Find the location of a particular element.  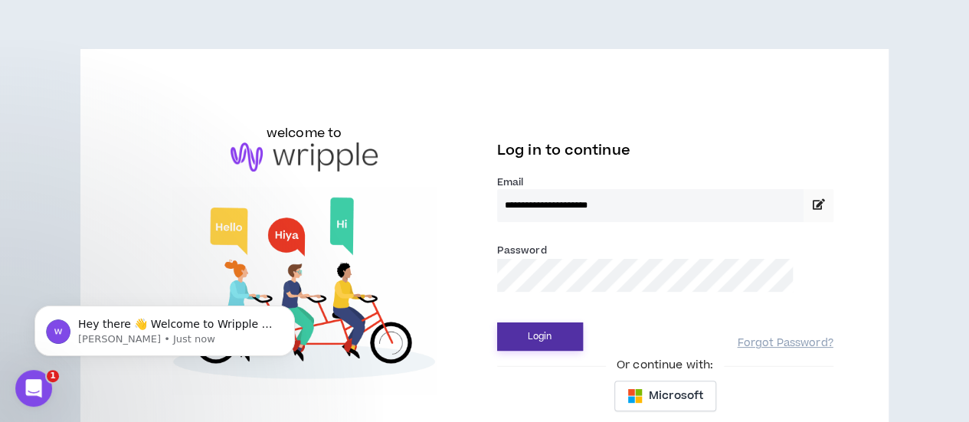

h6: welcome to is located at coordinates (304, 133).